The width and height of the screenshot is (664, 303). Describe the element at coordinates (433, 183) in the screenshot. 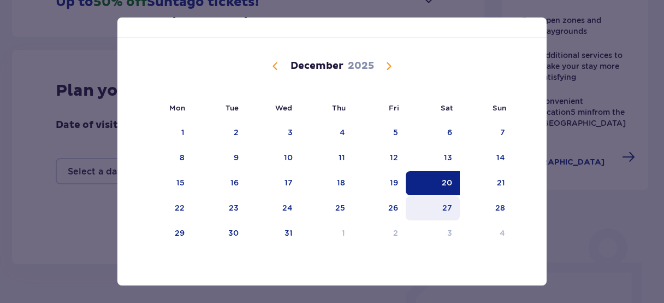

I see `td: Date selected. Saturday, December 20, 2025` at that location.